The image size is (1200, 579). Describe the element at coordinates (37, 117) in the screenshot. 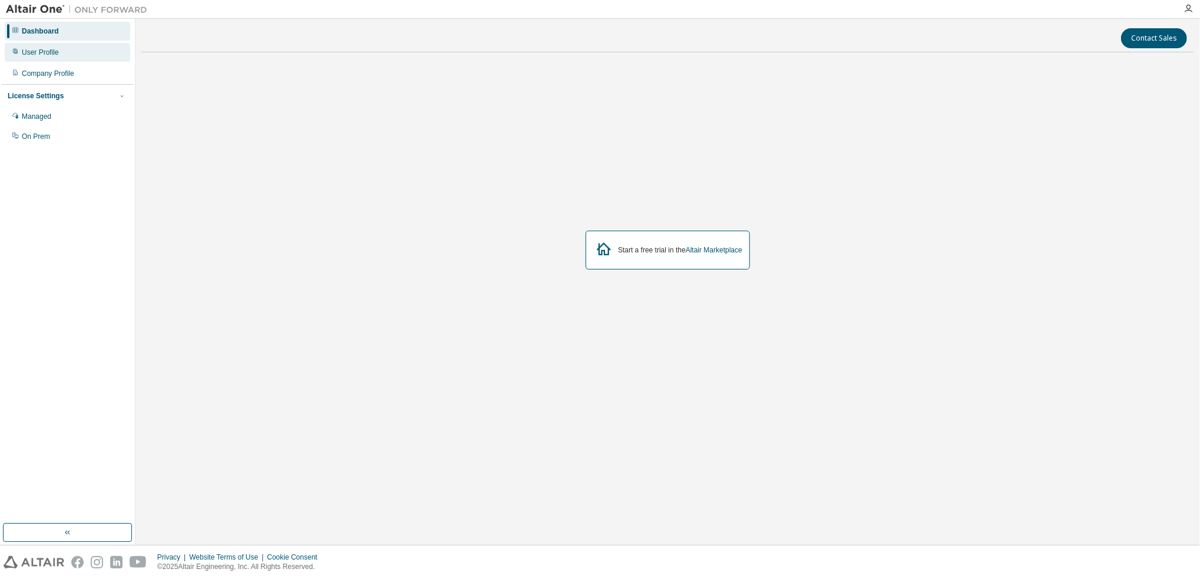

I see `div: Managed` at that location.